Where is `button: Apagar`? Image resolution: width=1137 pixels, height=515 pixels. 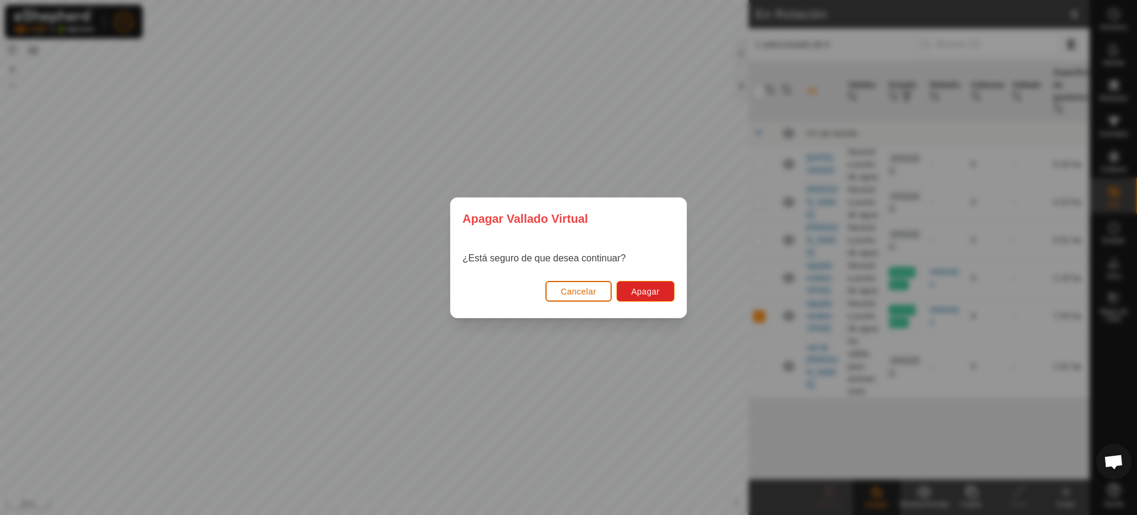 button: Apagar is located at coordinates (645, 291).